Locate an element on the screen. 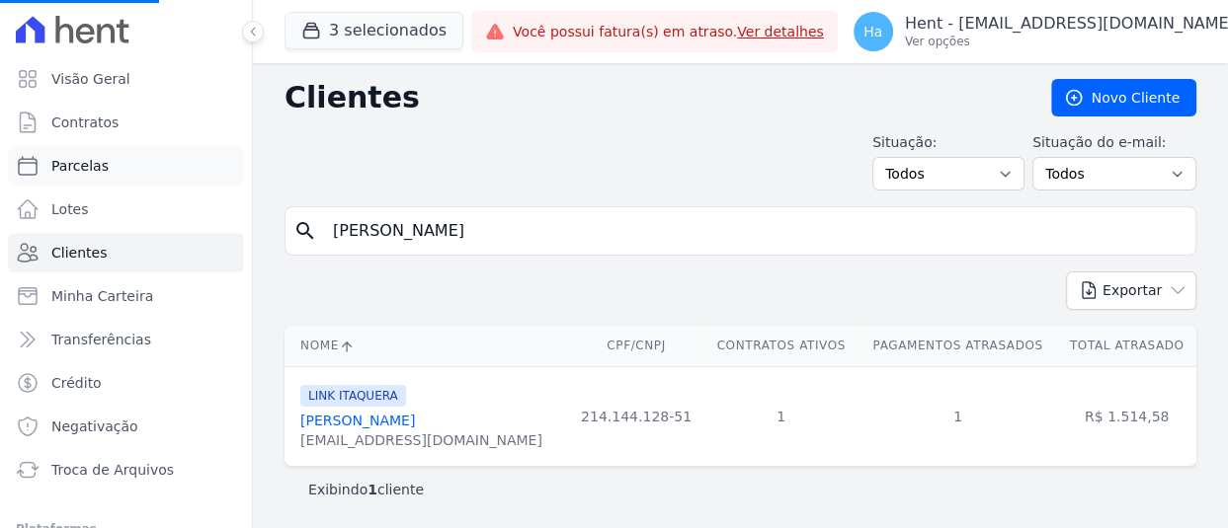 This screenshot has width=1228, height=528. a: Lotes is located at coordinates (125, 209).